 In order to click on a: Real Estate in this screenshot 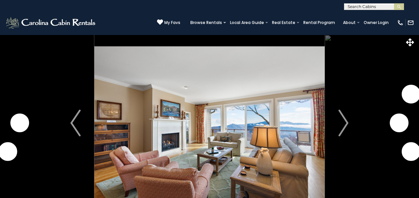, I will do `click(284, 23)`.